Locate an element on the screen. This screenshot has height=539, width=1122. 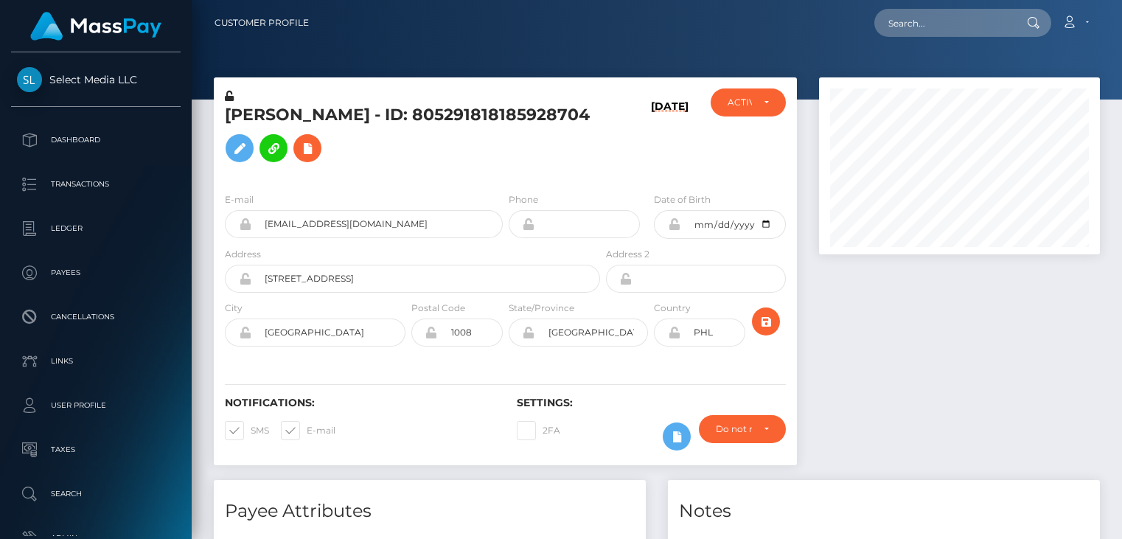
button: ACTIVE is located at coordinates (748, 102).